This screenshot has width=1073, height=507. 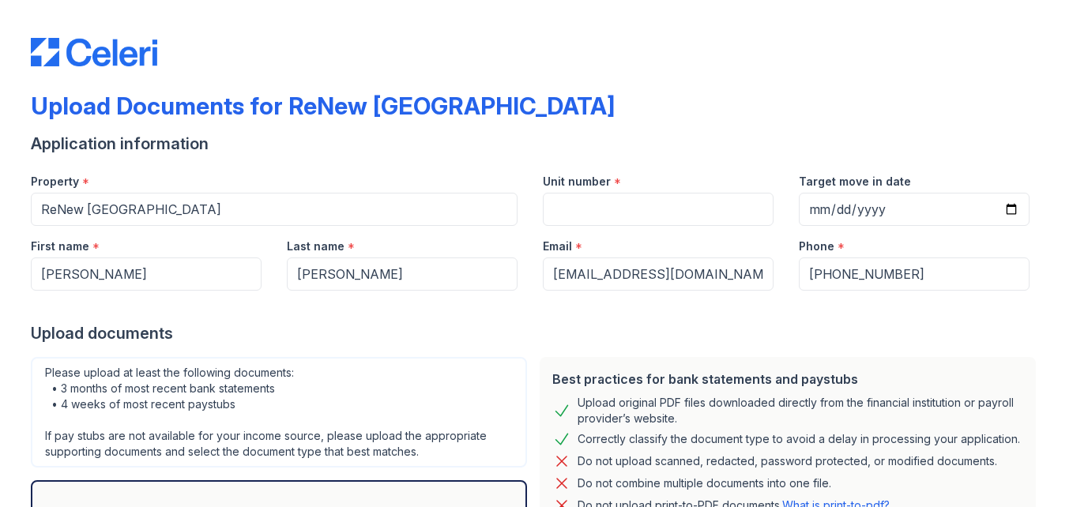 What do you see at coordinates (315, 246) in the screenshot?
I see `label: Last name` at bounding box center [315, 246].